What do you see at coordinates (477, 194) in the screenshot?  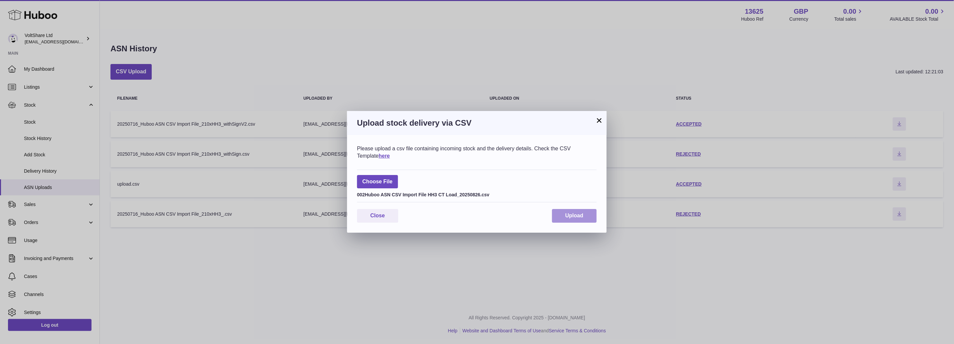 I see `div: 002Huboo ASN CSV Import File HH3 CT Load_20250826.csv` at bounding box center [477, 194].